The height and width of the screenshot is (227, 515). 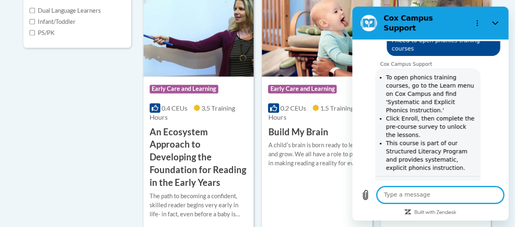 What do you see at coordinates (125, 16) in the screenshot?
I see `button: Options menu` at bounding box center [125, 16].